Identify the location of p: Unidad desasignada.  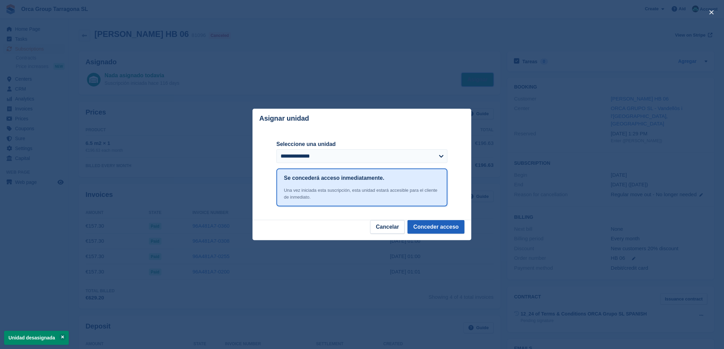
(36, 338).